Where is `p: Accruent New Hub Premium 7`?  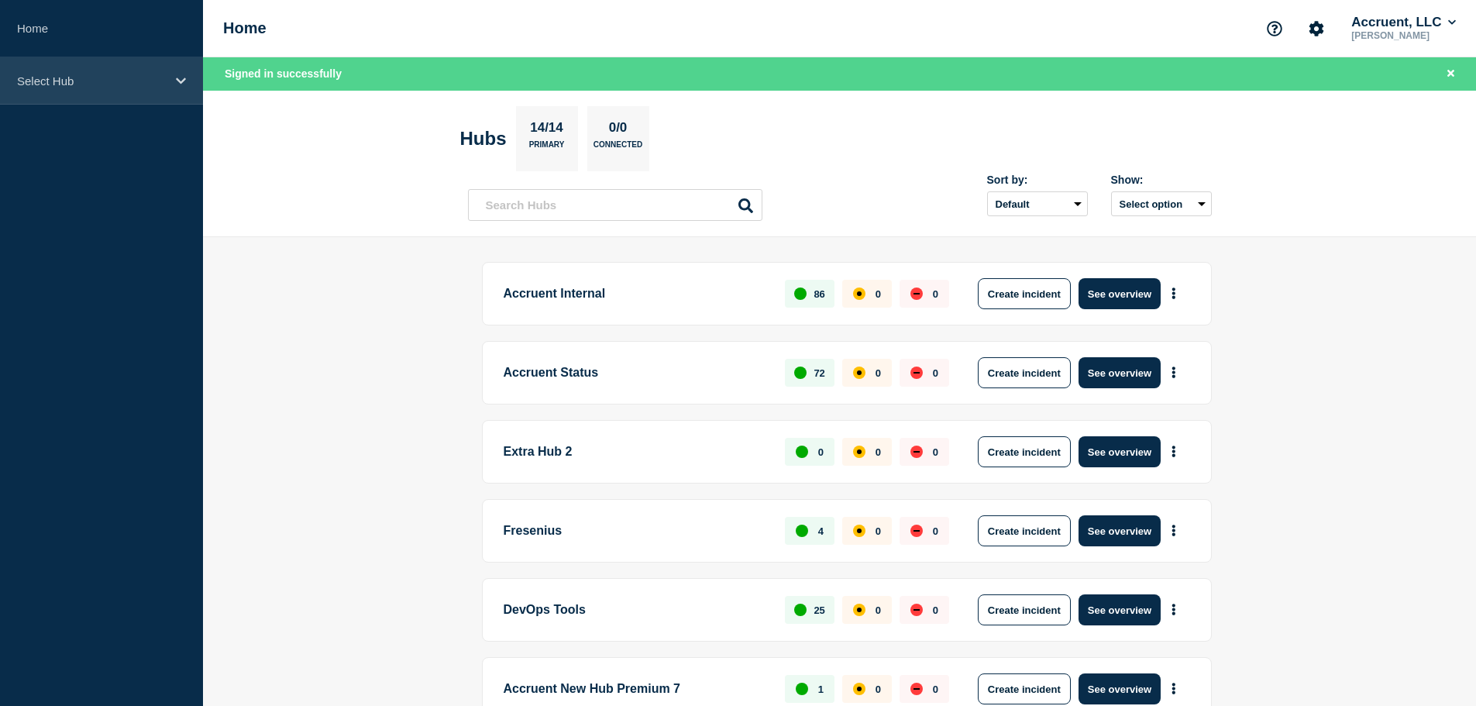 p: Accruent New Hub Premium 7 is located at coordinates (635, 689).